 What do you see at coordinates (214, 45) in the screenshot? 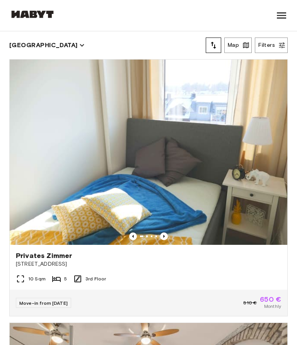
I see `button: tune` at bounding box center [214, 45].